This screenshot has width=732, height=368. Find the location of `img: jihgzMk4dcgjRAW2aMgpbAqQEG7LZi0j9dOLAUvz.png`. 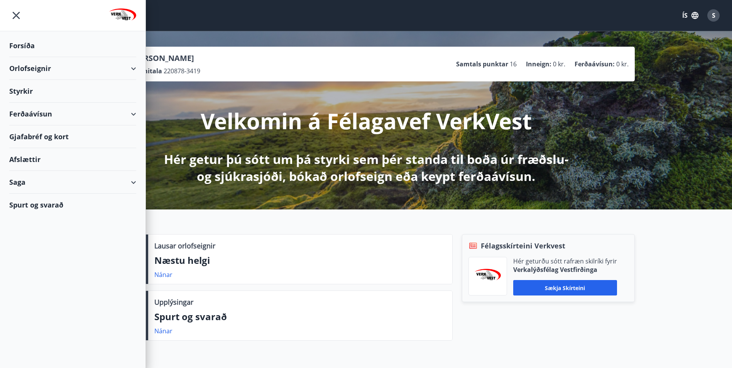

img: jihgzMk4dcgjRAW2aMgpbAqQEG7LZi0j9dOLAUvz.png is located at coordinates (488, 276).